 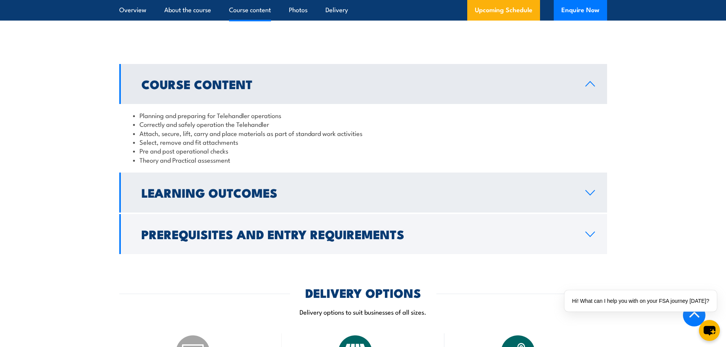 I want to click on li: Select, remove and fit attachments, so click(x=363, y=142).